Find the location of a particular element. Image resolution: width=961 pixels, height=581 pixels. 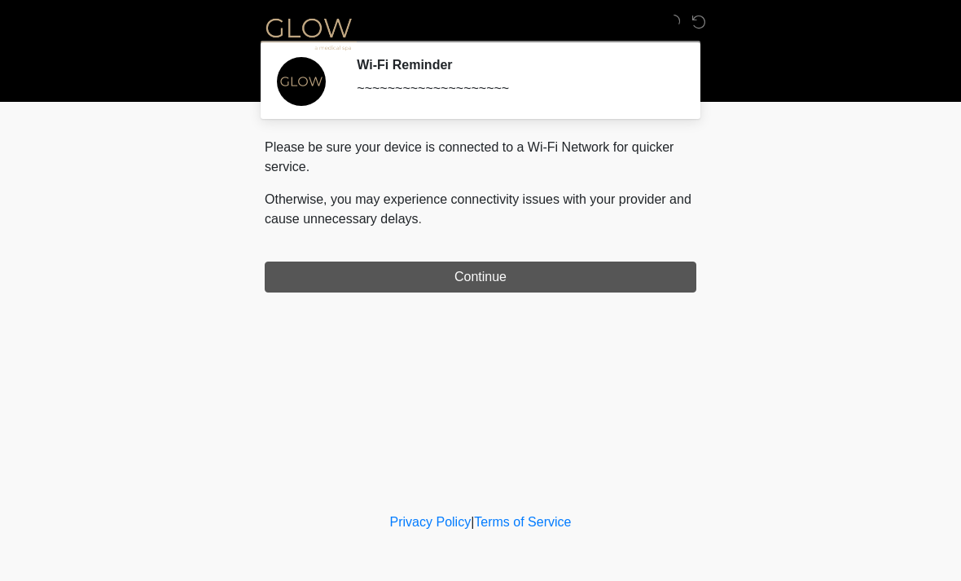

p: Please be sure your device is connected to a Wi-Fi Network for quicker service. is located at coordinates (481, 157).